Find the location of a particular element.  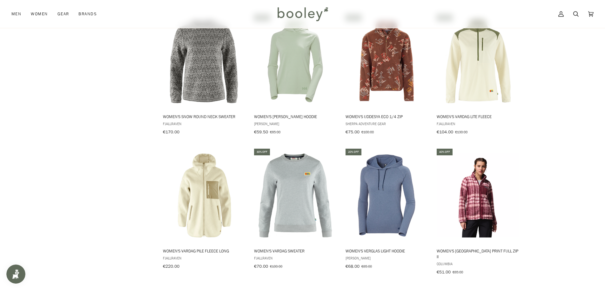

img: Helly Hansen Women's Verglas Light Hoodie Ocean - Booley Galway is located at coordinates (387, 195).